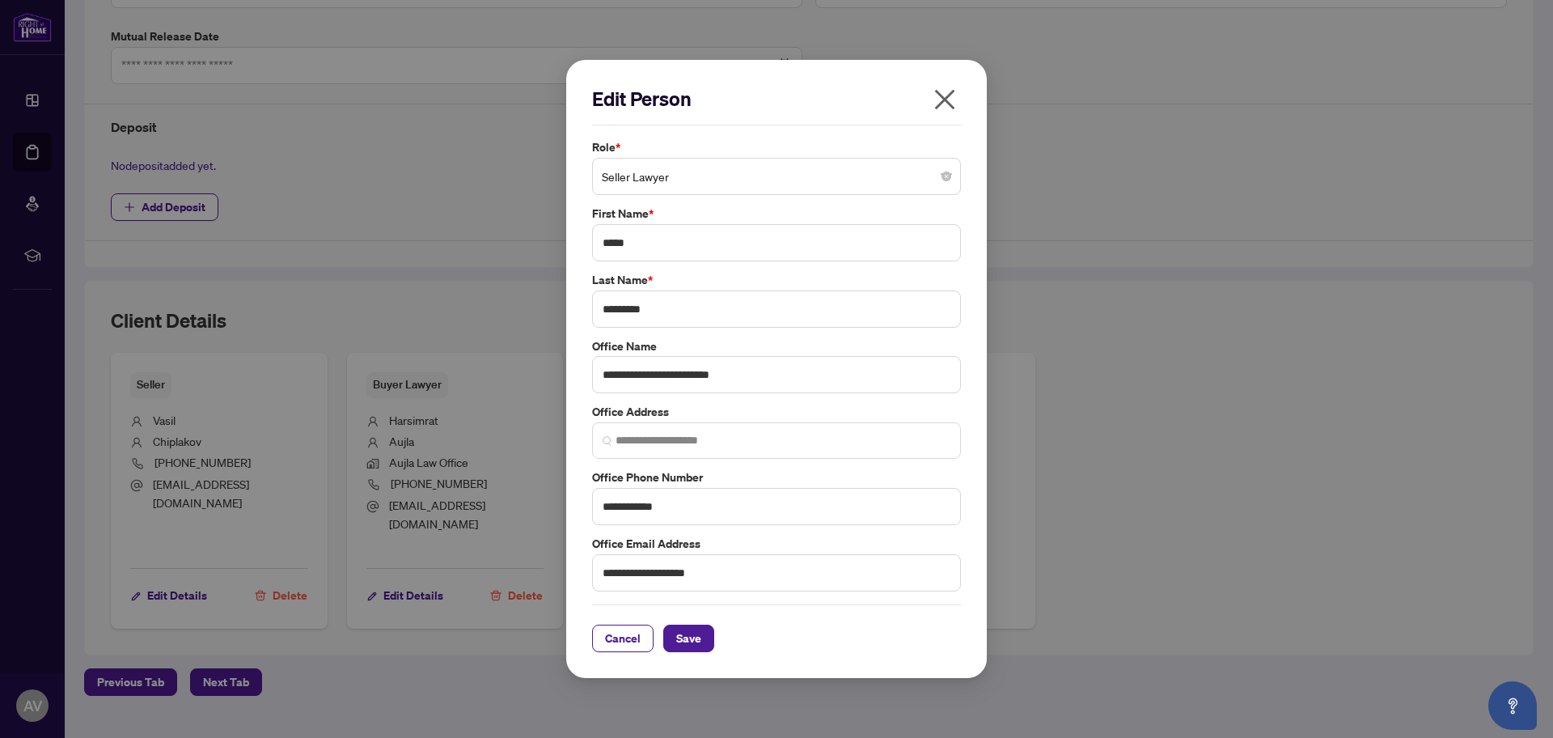 Image resolution: width=1553 pixels, height=738 pixels. Describe the element at coordinates (776, 544) in the screenshot. I see `label: Office Email Address` at that location.